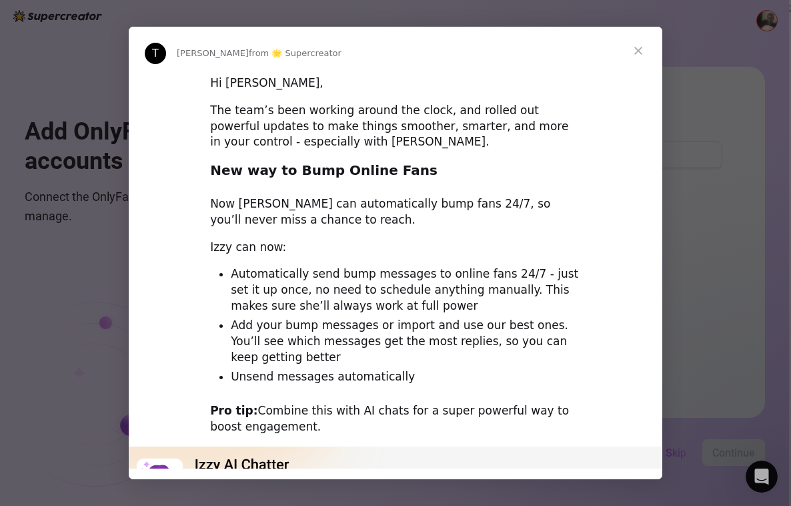 The width and height of the screenshot is (791, 506). What do you see at coordinates (396, 126) in the screenshot?
I see `div: The team’s been working around the clock, and rolled out powerful updates to make things smoother...` at bounding box center [396, 126].